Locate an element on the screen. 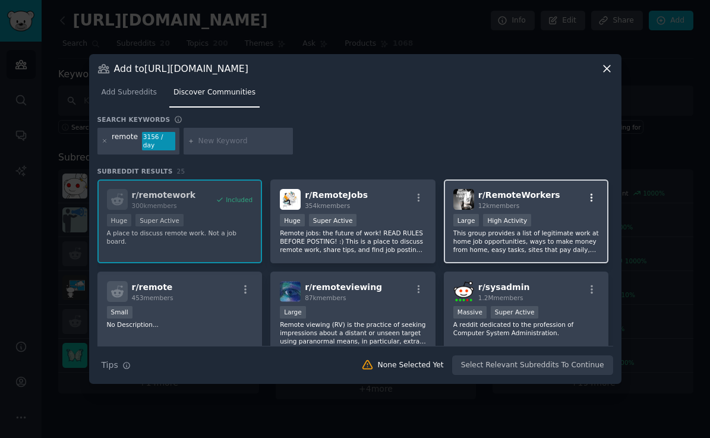 This screenshot has width=710, height=438. button: Tips is located at coordinates (116, 365).